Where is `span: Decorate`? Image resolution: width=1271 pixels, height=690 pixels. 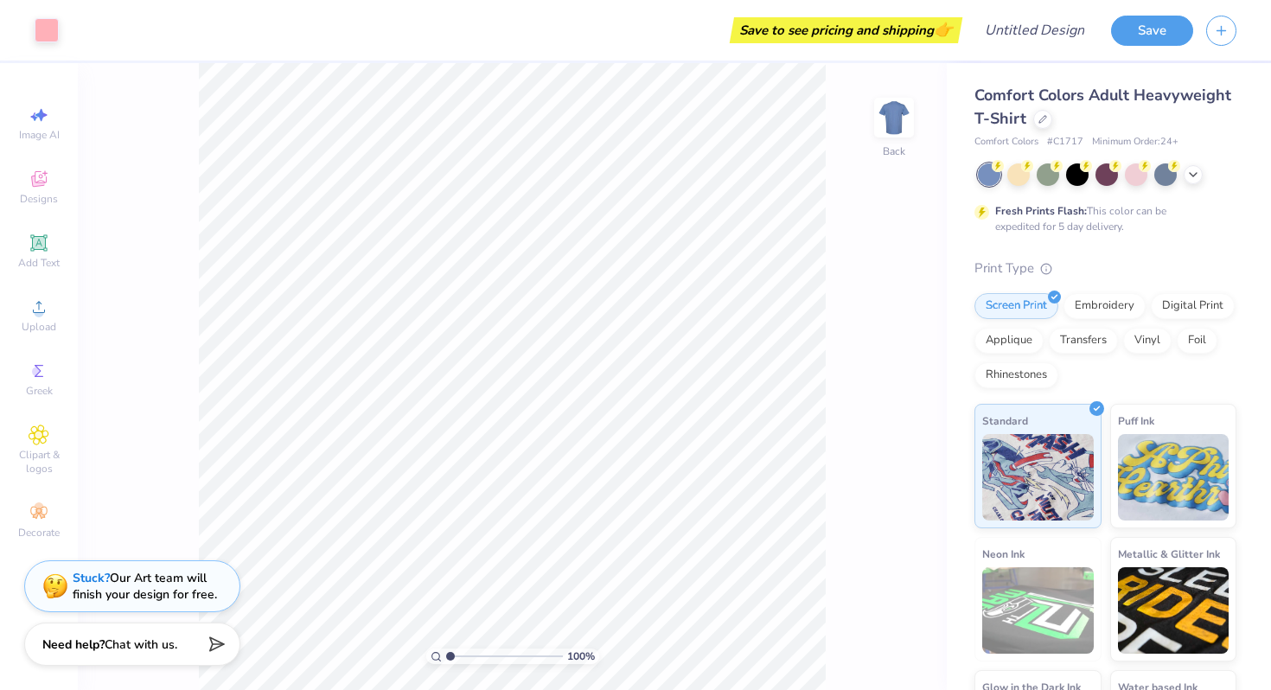
span: Decorate is located at coordinates (39, 533).